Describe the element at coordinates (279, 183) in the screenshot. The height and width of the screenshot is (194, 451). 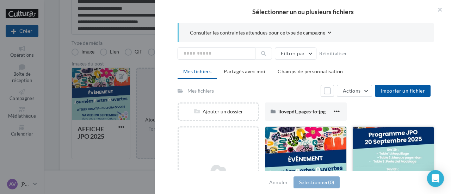
I see `button: Annuler` at that location.